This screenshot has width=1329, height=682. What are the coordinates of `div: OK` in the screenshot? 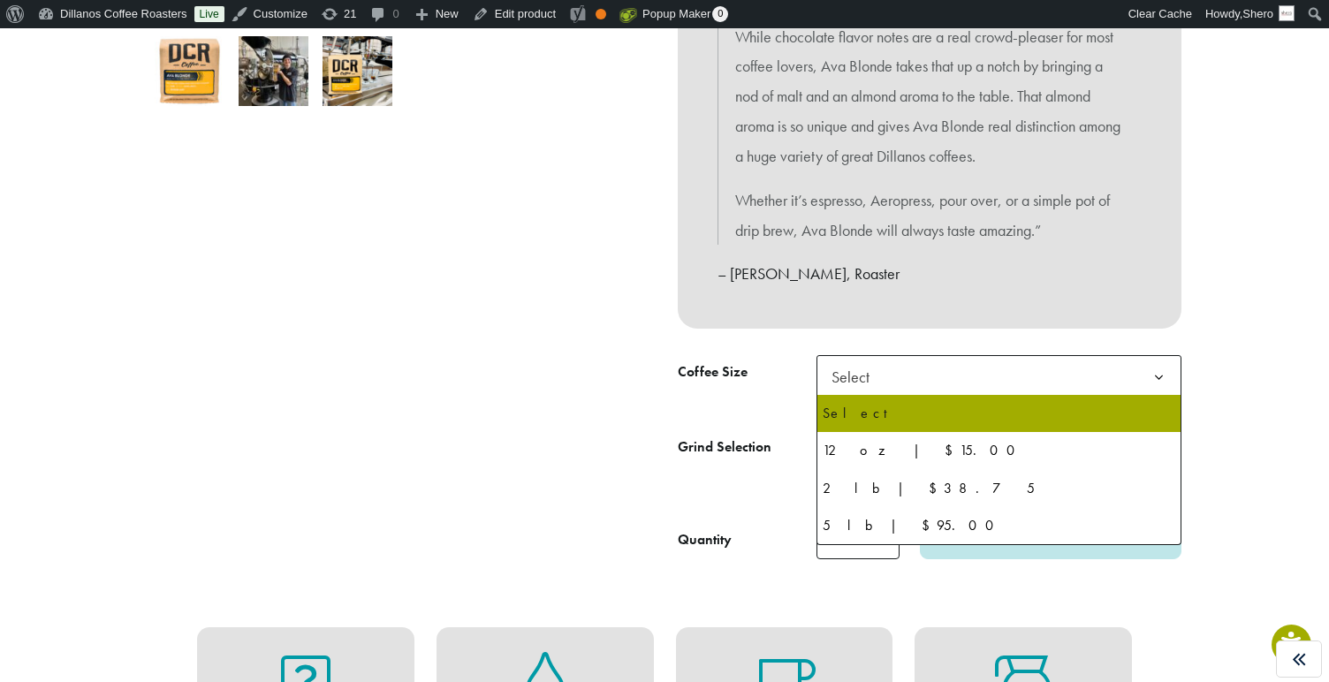 It's located at (601, 14).